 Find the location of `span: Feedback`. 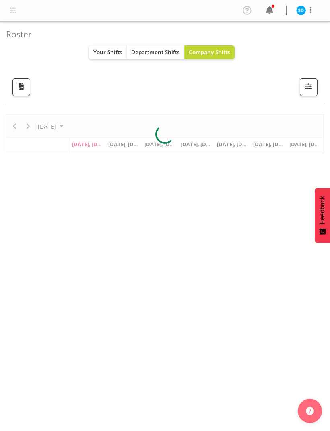

span: Feedback is located at coordinates (322, 210).